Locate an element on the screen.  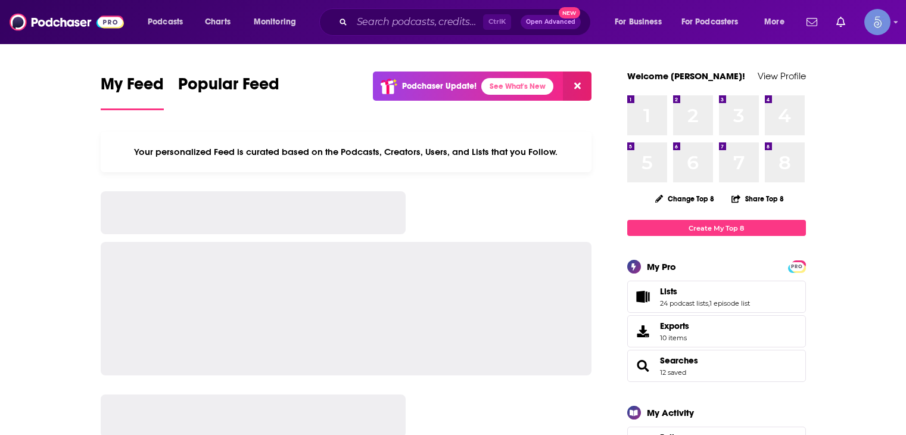
a: 24 podcast lists is located at coordinates (684, 303).